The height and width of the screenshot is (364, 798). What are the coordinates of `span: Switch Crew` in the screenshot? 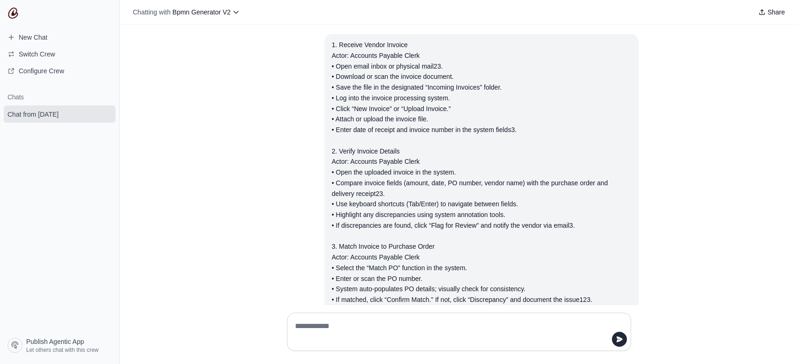 It's located at (37, 54).